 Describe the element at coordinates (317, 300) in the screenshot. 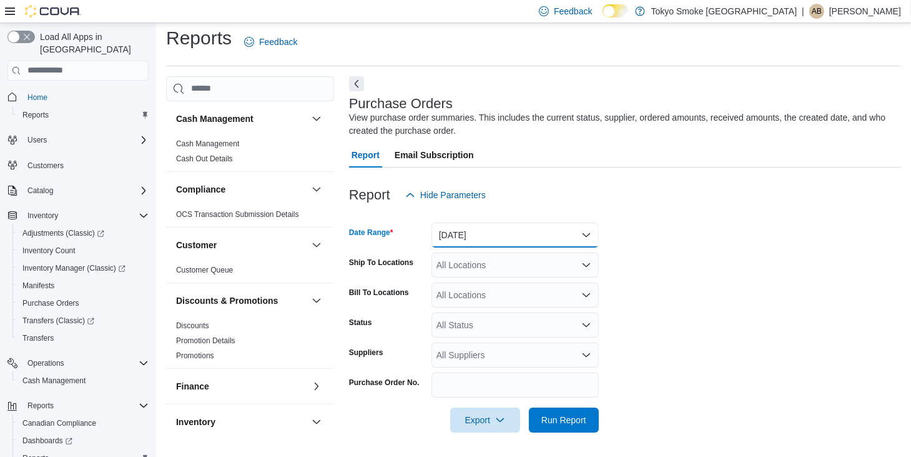

I see `button: Discounts & Promotions` at that location.